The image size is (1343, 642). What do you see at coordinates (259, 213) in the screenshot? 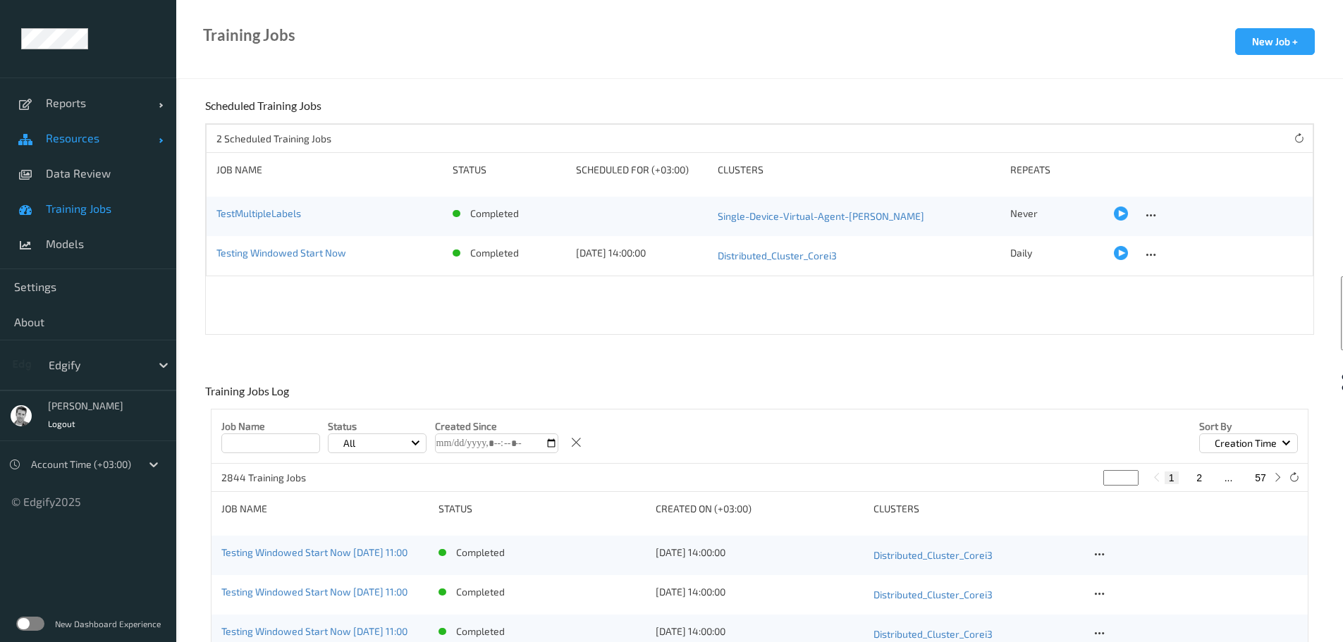
I see `a: TestMultipleLabels` at bounding box center [259, 213].